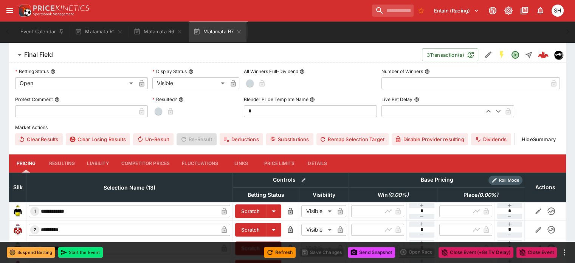 The height and width of the screenshot is (263, 575). I want to click on button: Close Event (+8s TV Delay), so click(476, 252).